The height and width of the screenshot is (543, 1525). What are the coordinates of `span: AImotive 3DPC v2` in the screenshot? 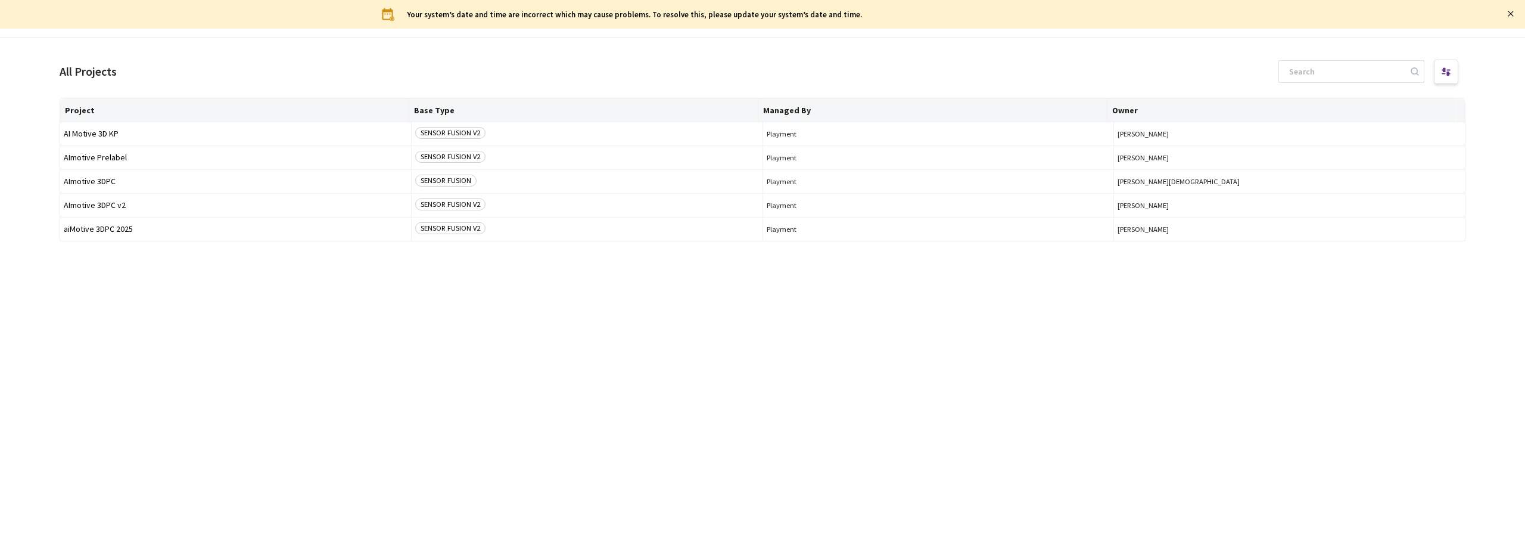 It's located at (235, 205).